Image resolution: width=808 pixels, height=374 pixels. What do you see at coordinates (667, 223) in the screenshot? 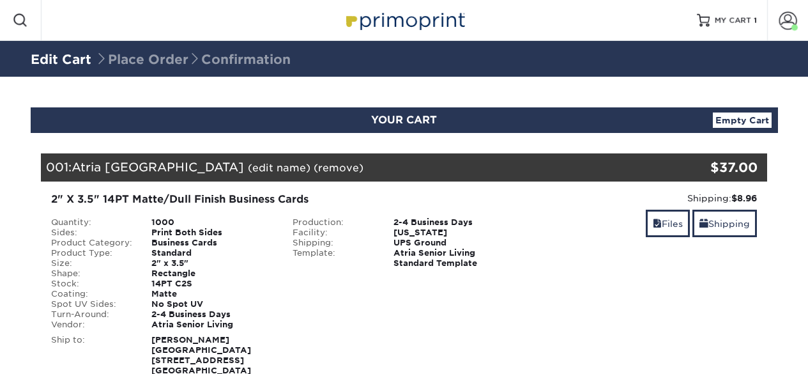
I see `a: Files` at bounding box center [667, 223].